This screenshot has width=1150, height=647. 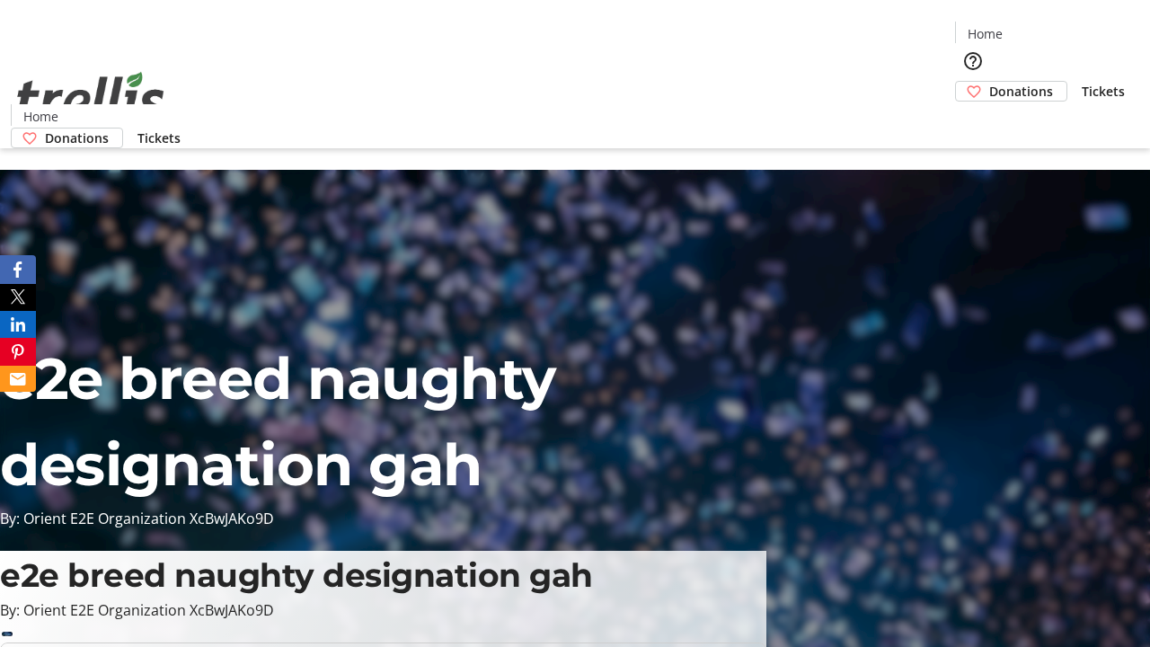 What do you see at coordinates (973, 61) in the screenshot?
I see `button: Help` at bounding box center [973, 61].